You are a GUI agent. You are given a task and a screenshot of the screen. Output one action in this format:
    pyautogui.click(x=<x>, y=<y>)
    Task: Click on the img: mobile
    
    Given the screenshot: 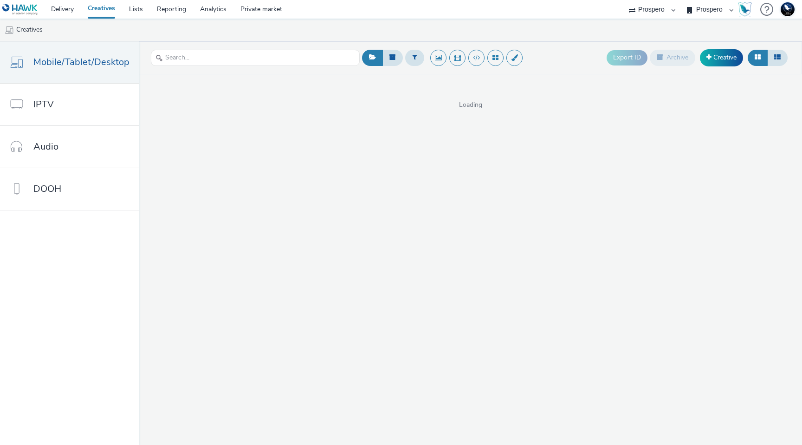 What is the action you would take?
    pyautogui.click(x=9, y=30)
    